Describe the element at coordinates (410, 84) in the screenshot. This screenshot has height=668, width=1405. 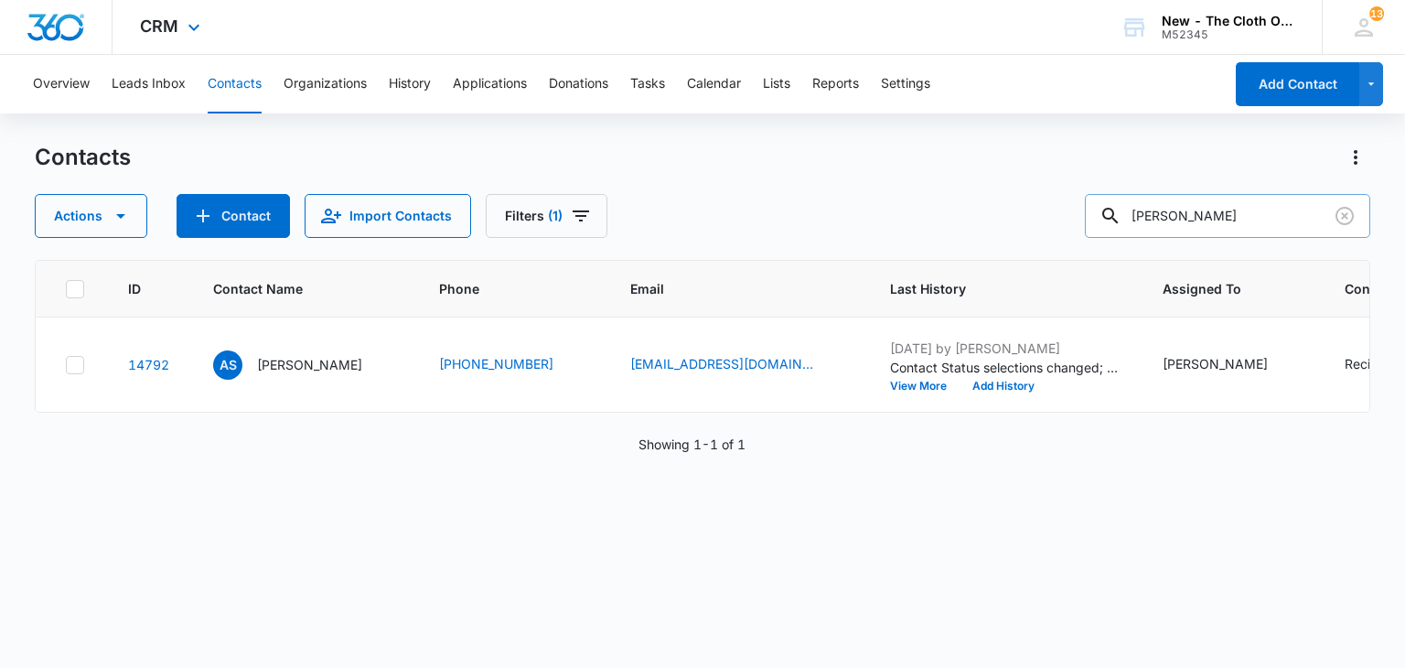
I see `button: History` at that location.